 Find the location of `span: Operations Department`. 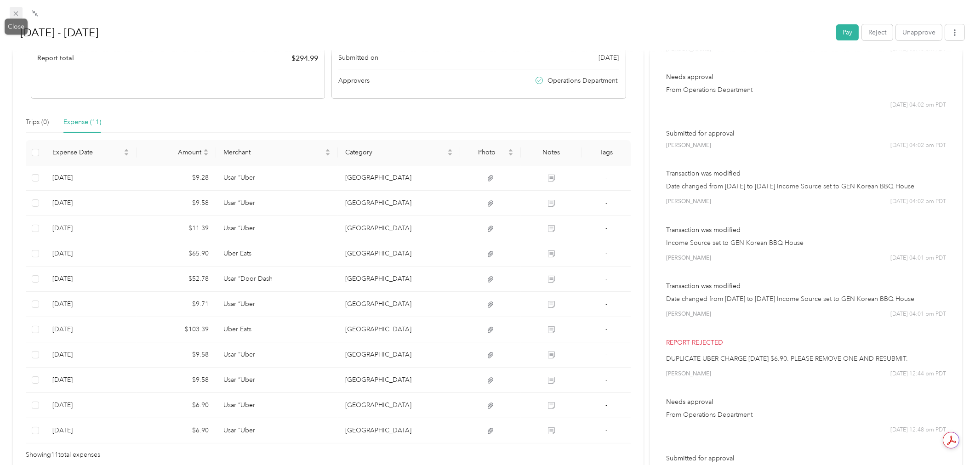

span: Operations Department is located at coordinates (582, 80).